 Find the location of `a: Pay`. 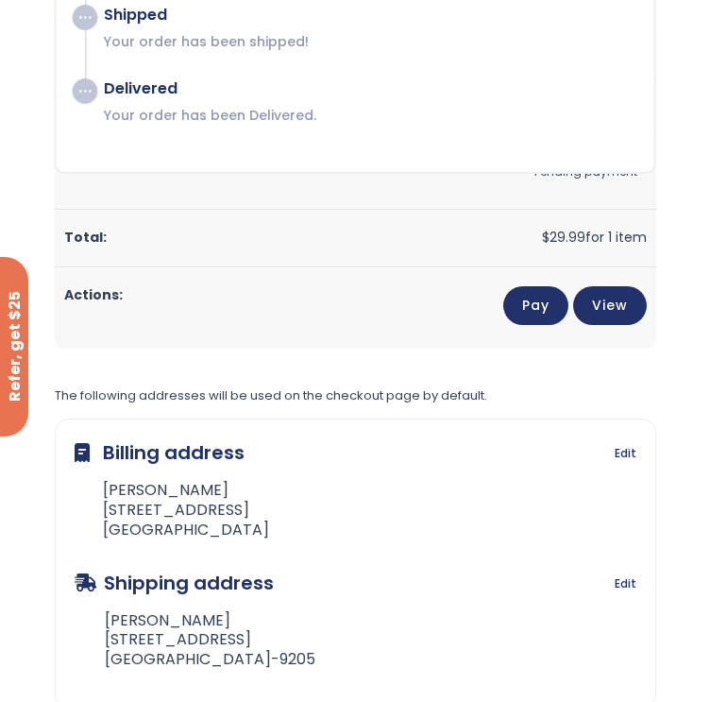

a: Pay is located at coordinates (536, 305).